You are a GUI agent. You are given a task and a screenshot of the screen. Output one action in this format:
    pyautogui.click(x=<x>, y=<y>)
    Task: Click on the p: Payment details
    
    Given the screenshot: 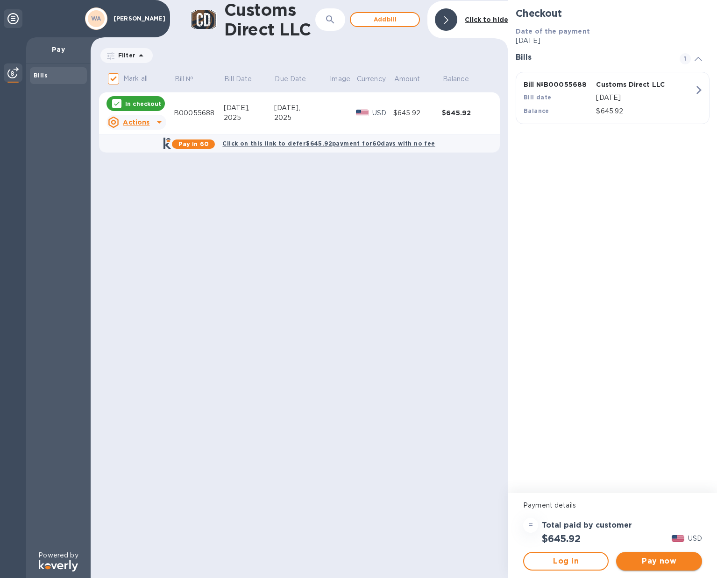 What is the action you would take?
    pyautogui.click(x=612, y=506)
    